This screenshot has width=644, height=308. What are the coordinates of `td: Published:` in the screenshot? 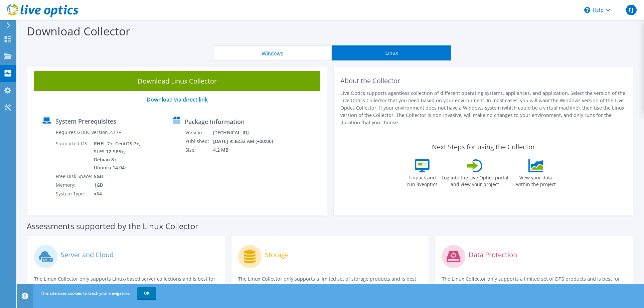 It's located at (199, 141).